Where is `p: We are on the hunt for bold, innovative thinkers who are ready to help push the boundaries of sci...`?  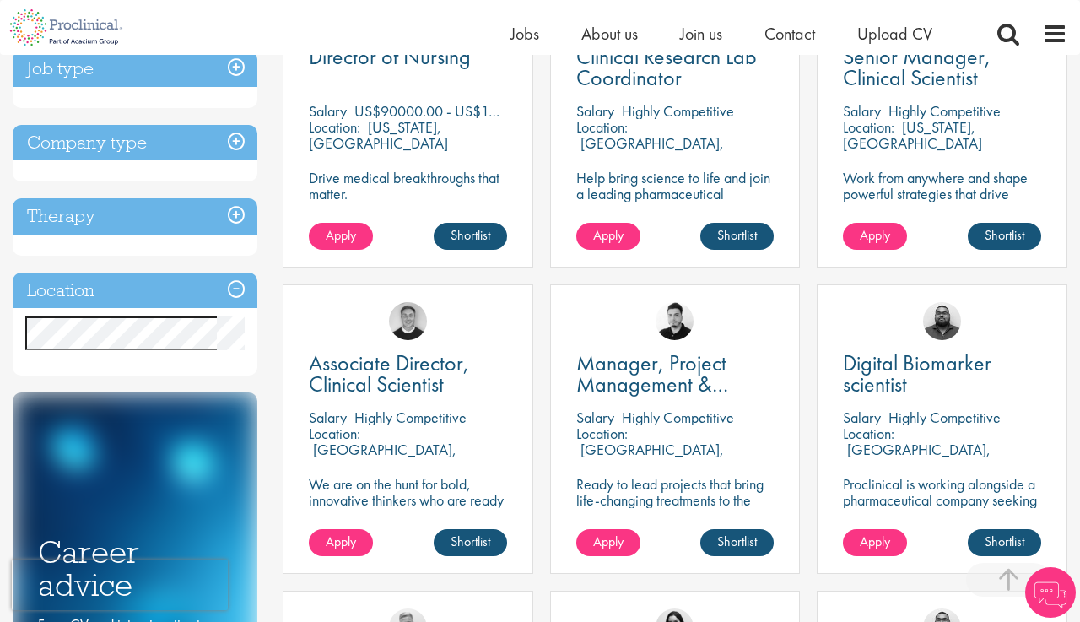
p: We are on the hunt for bold, innovative thinkers who are ready to help push the boundaries of sci... is located at coordinates (408, 516).